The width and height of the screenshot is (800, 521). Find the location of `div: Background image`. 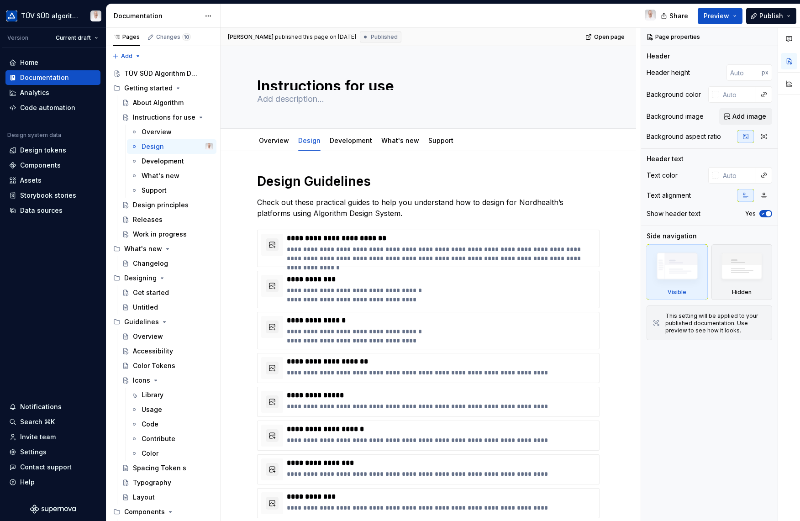

div: Background image is located at coordinates (675, 116).